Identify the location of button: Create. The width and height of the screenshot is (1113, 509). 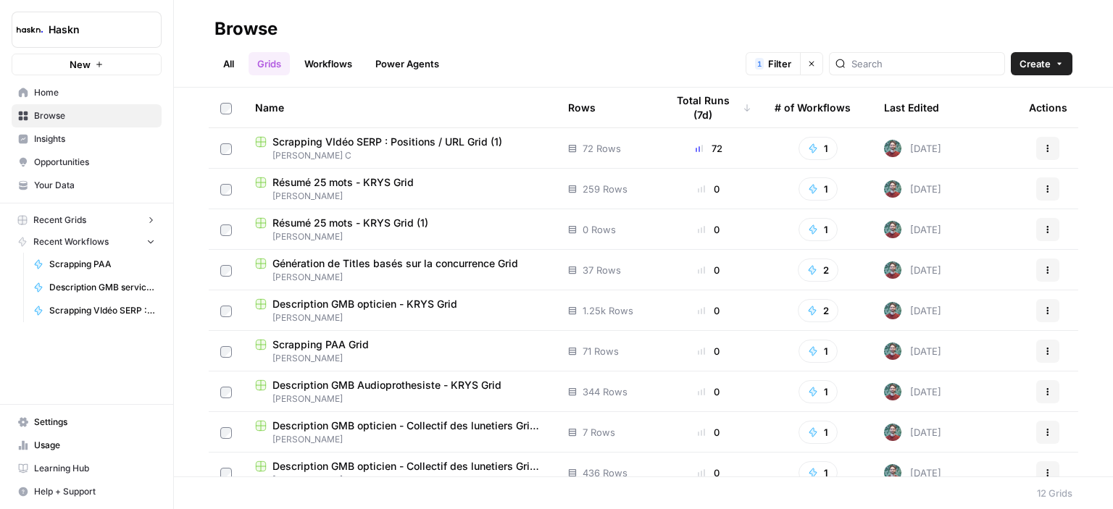
(1041, 64).